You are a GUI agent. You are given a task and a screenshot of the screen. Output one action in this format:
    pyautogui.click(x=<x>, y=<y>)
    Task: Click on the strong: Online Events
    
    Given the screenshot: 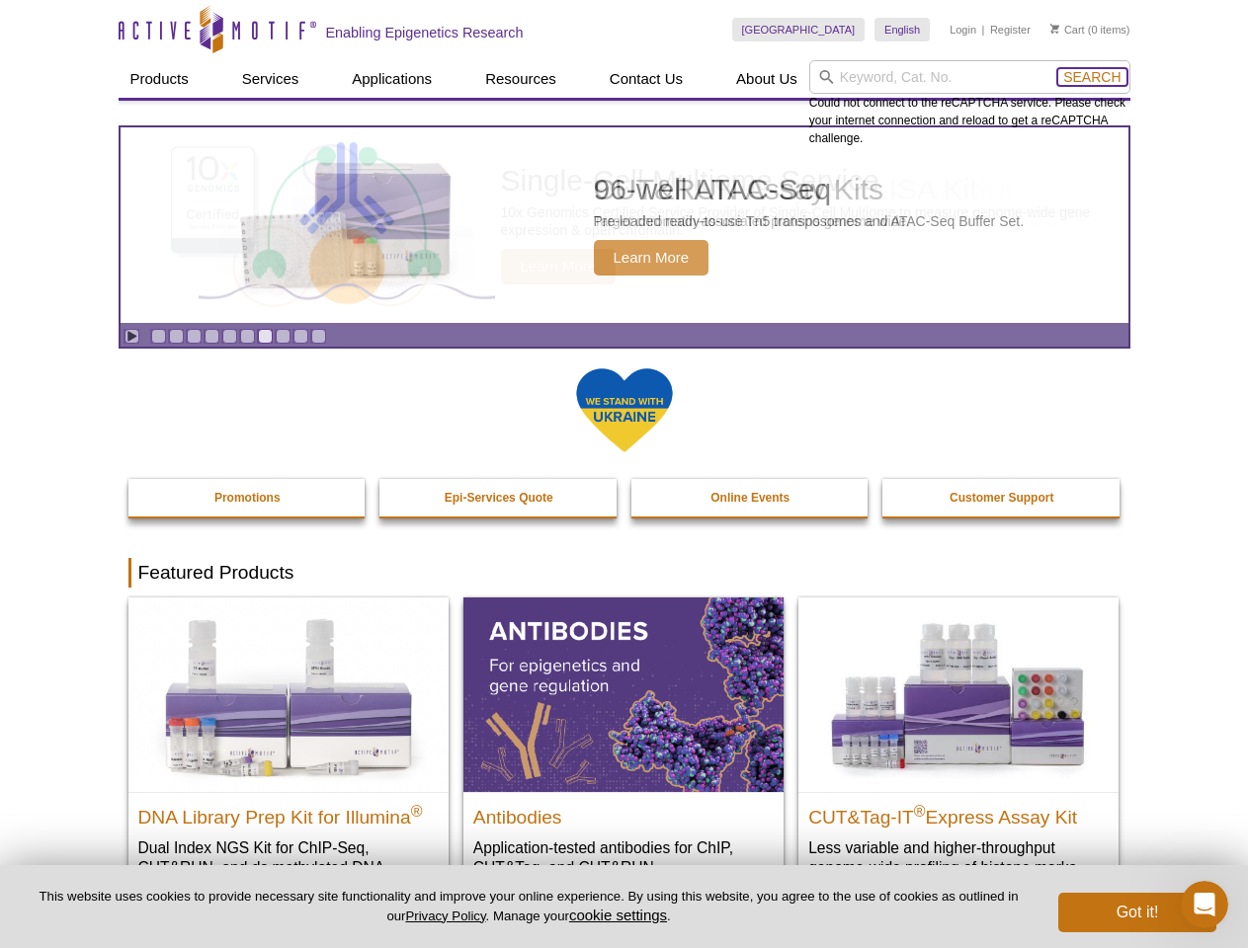 What is the action you would take?
    pyautogui.click(x=750, y=498)
    